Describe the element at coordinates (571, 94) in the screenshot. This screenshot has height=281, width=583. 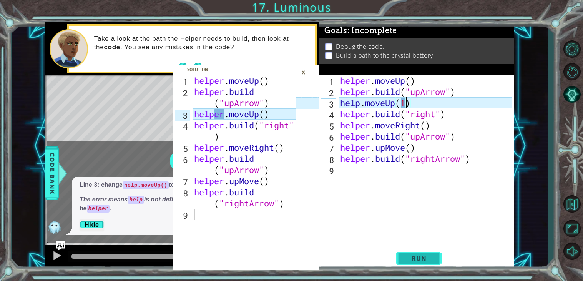
I see `button: AI Hint` at that location.